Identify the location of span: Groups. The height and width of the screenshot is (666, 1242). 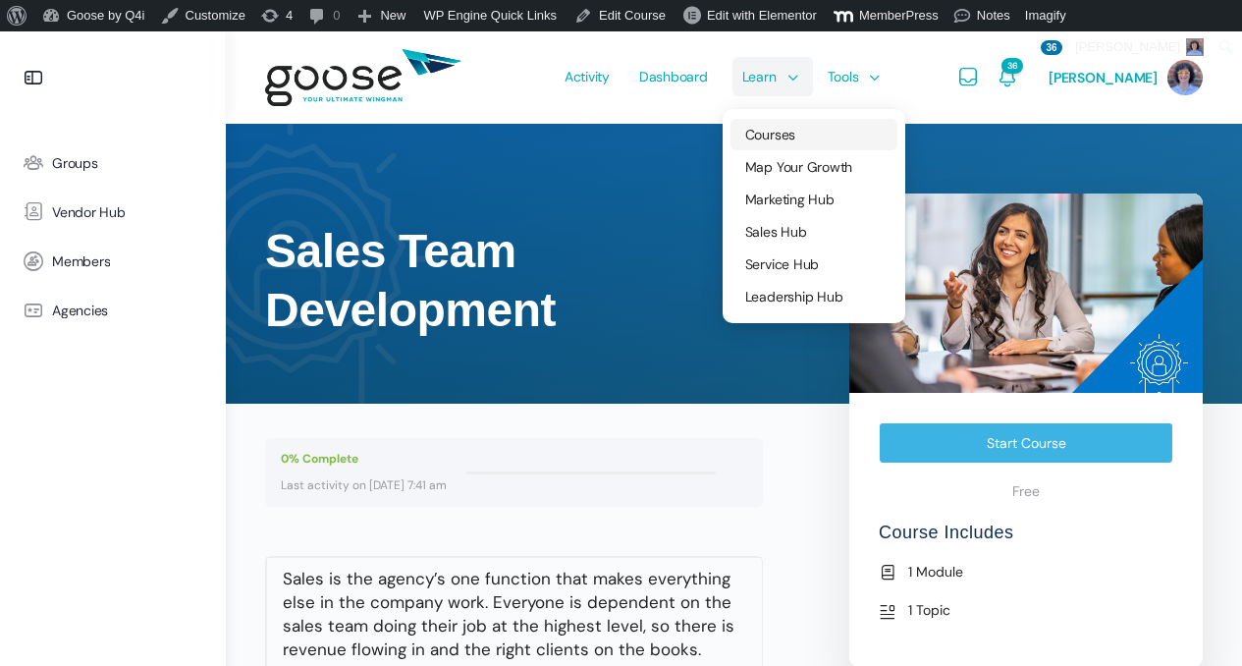
(75, 163).